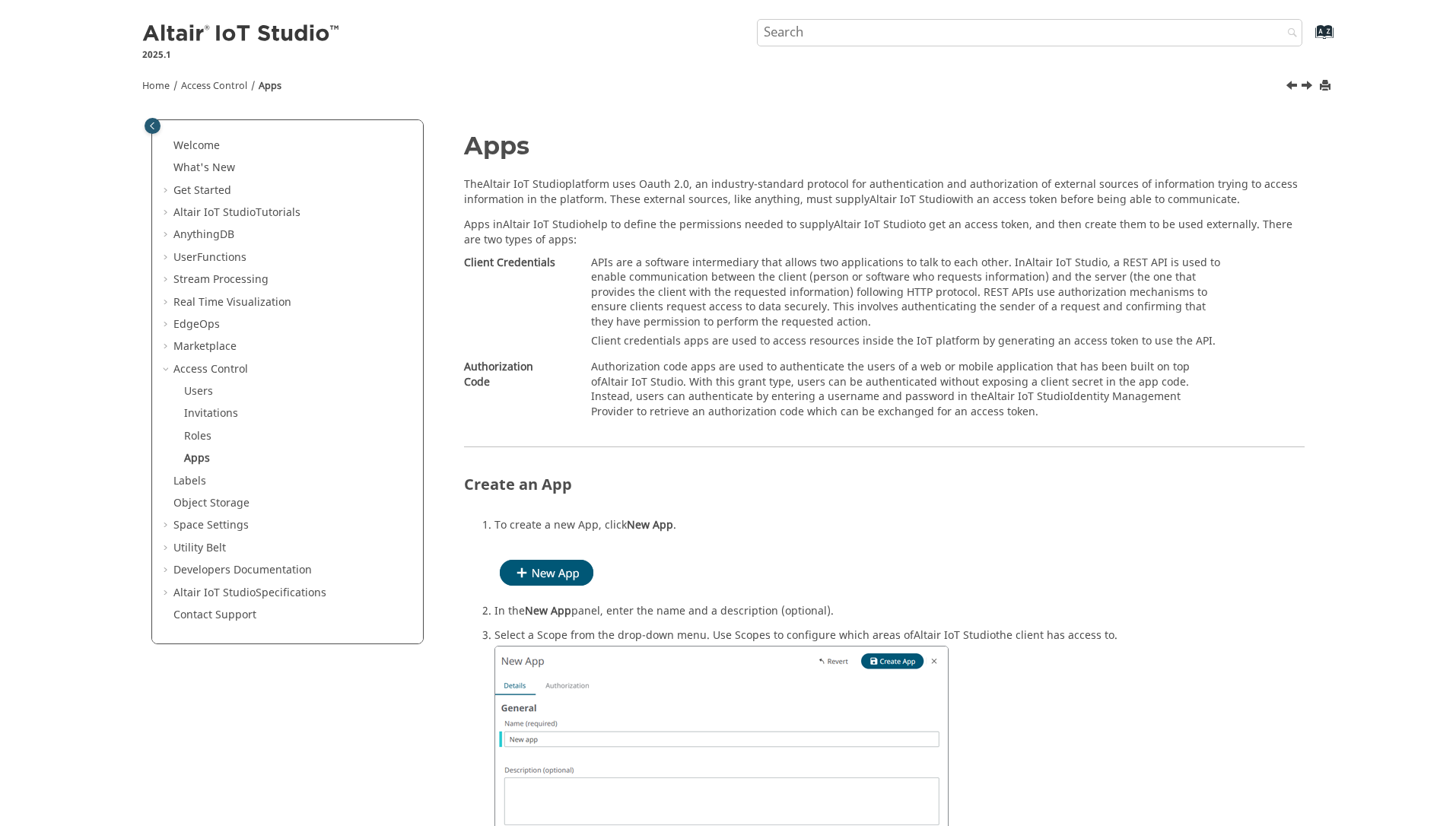 The image size is (1456, 826). Describe the element at coordinates (197, 436) in the screenshot. I see `a: Roles` at that location.